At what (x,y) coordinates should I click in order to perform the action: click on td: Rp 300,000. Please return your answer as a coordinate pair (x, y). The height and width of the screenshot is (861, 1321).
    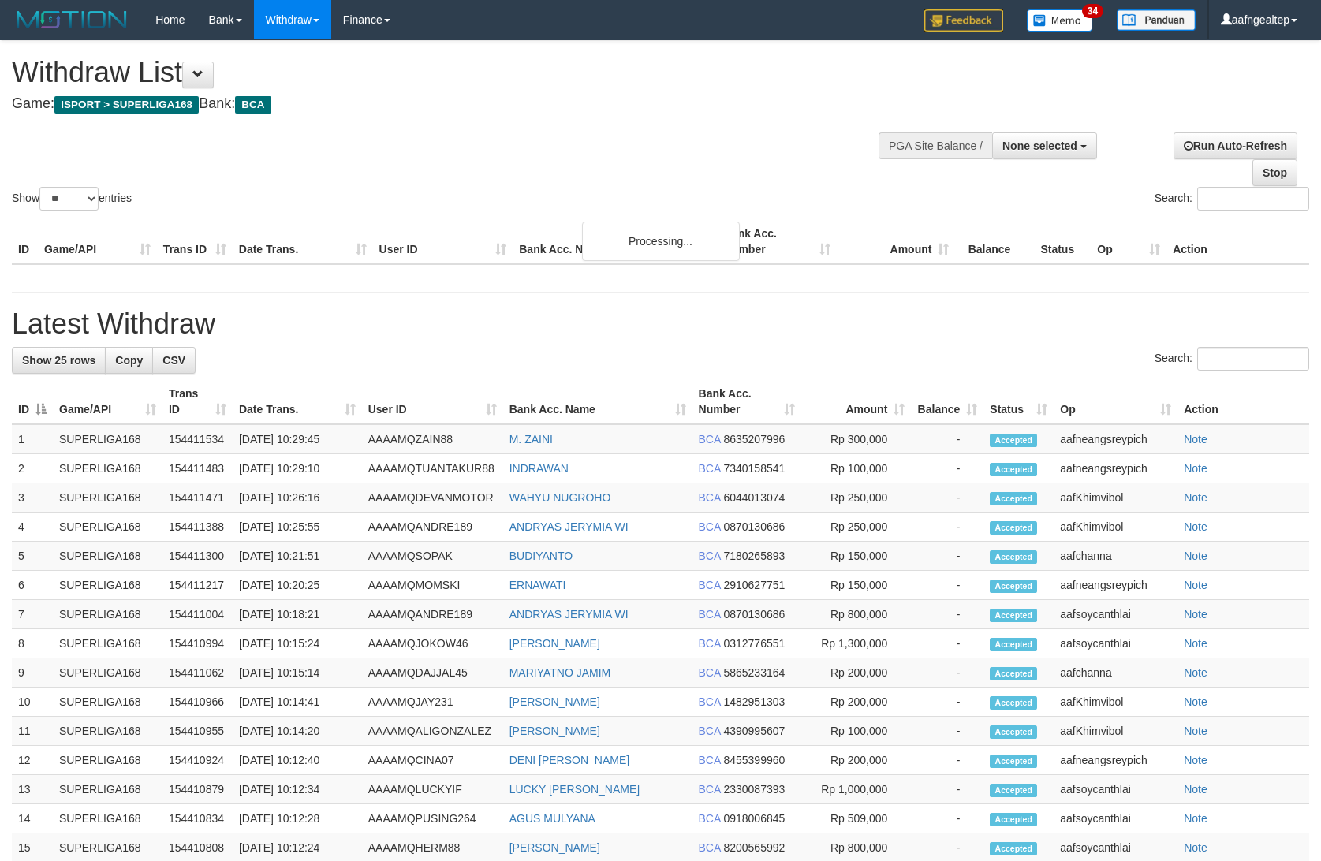
    Looking at the image, I should click on (856, 439).